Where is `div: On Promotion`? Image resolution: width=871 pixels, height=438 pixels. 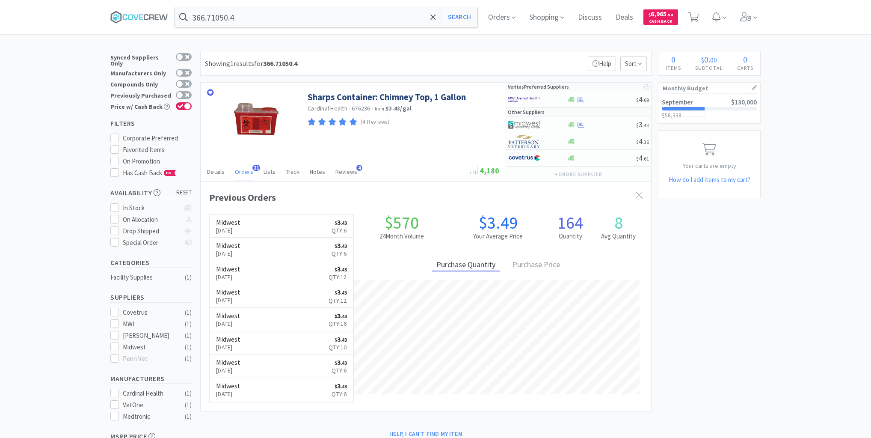
div: On Promotion is located at coordinates (157, 161).